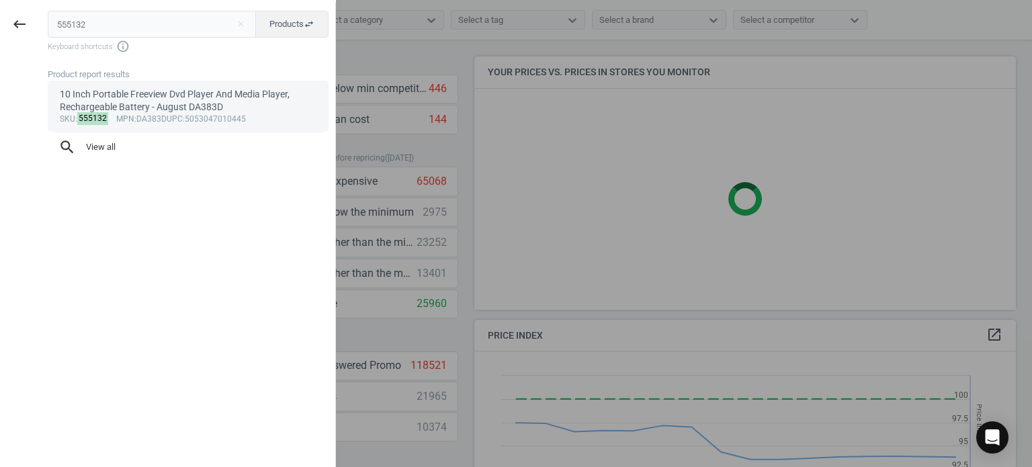  I want to click on span: sku, so click(67, 119).